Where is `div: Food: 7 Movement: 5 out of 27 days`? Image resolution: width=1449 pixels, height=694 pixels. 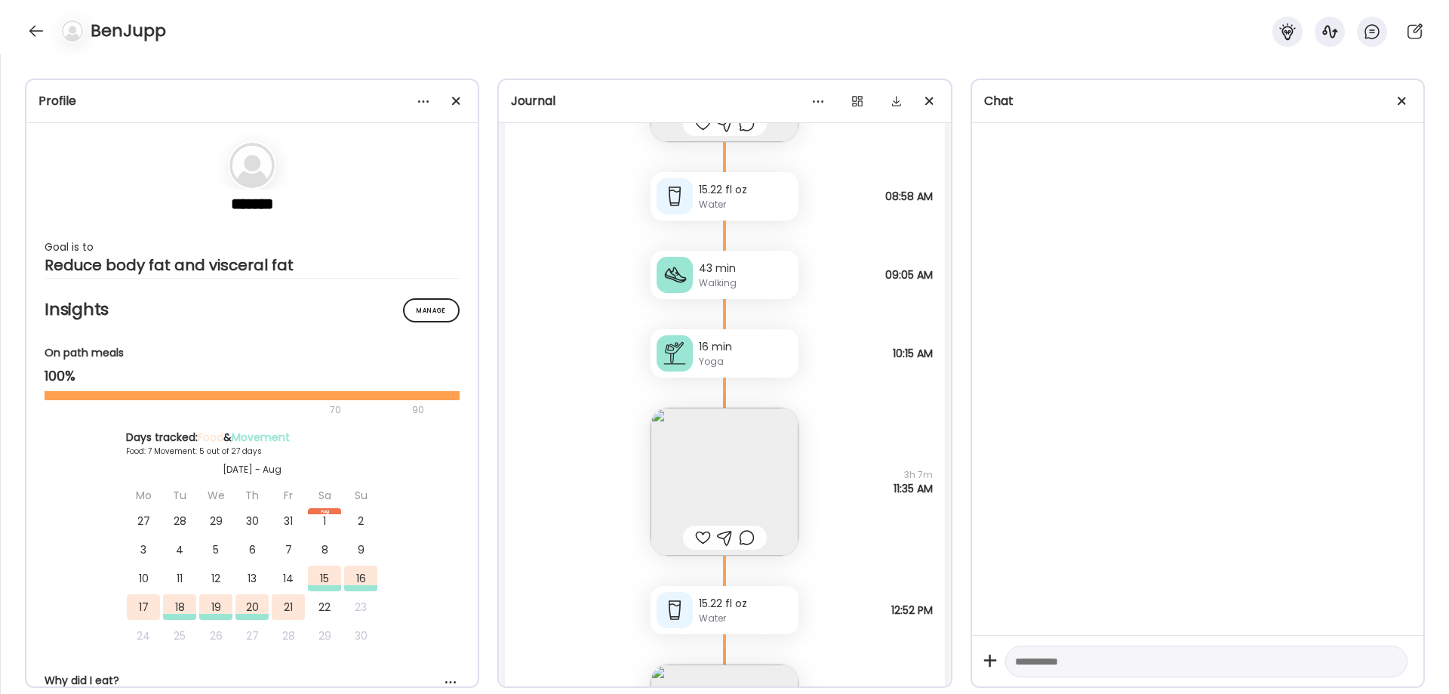
div: Food: 7 Movement: 5 out of 27 days is located at coordinates (252, 451).